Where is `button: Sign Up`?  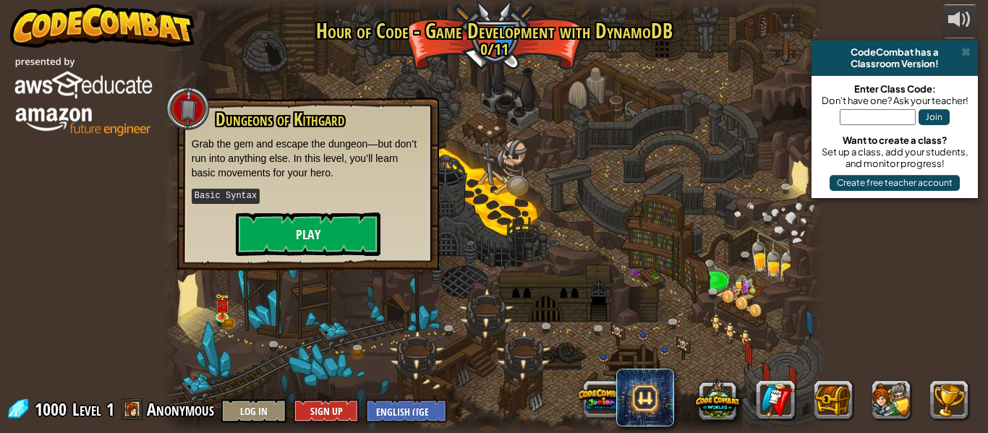 button: Sign Up is located at coordinates (326, 411).